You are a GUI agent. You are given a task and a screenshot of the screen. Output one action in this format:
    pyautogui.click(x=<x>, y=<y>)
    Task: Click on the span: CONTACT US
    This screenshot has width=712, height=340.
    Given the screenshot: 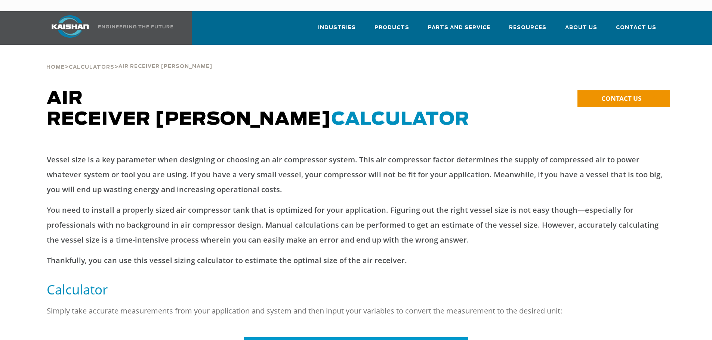 What is the action you would take?
    pyautogui.click(x=621, y=98)
    